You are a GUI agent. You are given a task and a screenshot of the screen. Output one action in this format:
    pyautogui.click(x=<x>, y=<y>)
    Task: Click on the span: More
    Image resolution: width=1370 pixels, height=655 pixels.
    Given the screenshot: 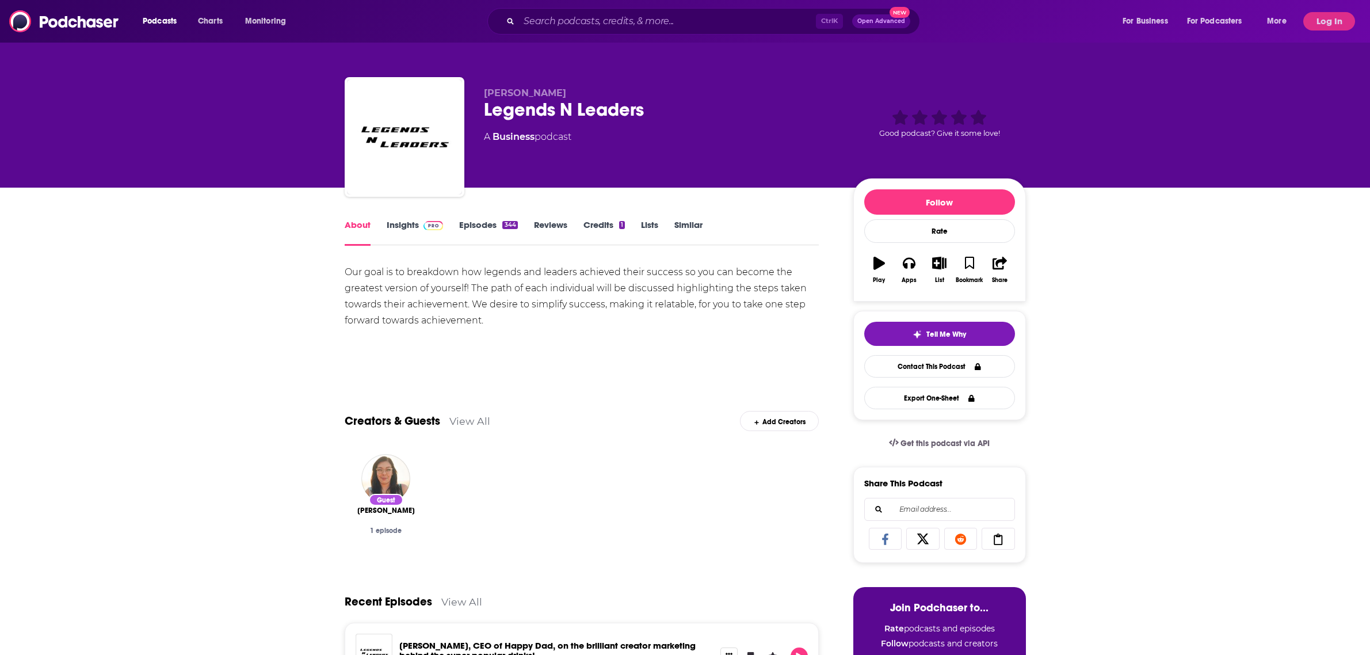 What is the action you would take?
    pyautogui.click(x=1276, y=21)
    